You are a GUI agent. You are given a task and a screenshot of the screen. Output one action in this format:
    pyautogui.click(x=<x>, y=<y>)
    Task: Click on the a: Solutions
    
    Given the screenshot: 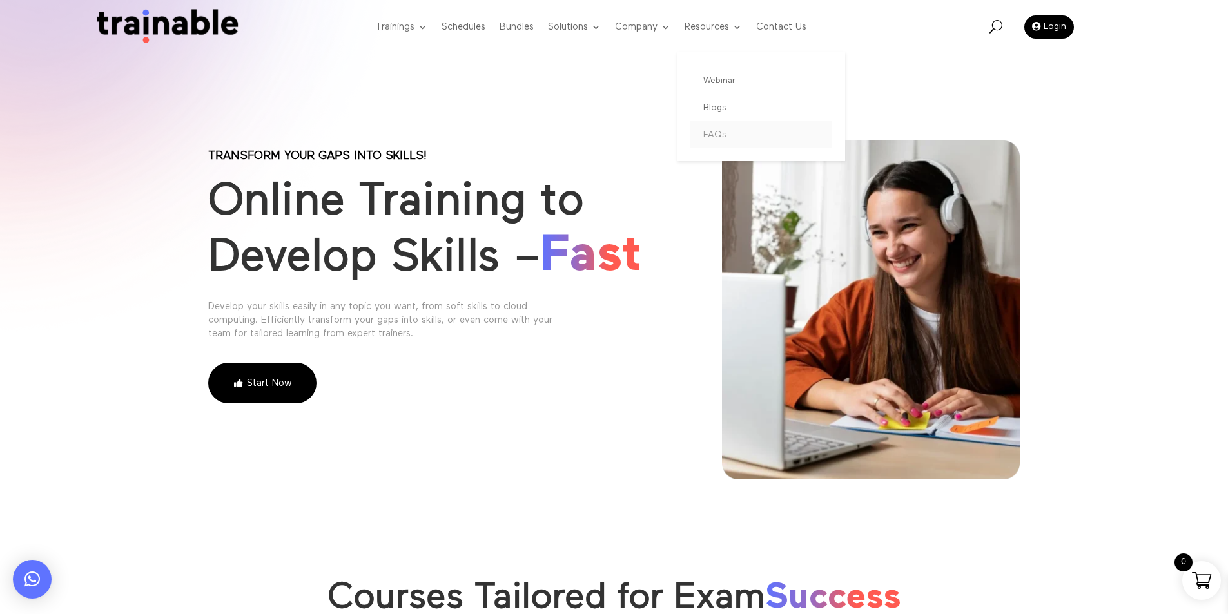 What is the action you would take?
    pyautogui.click(x=574, y=27)
    